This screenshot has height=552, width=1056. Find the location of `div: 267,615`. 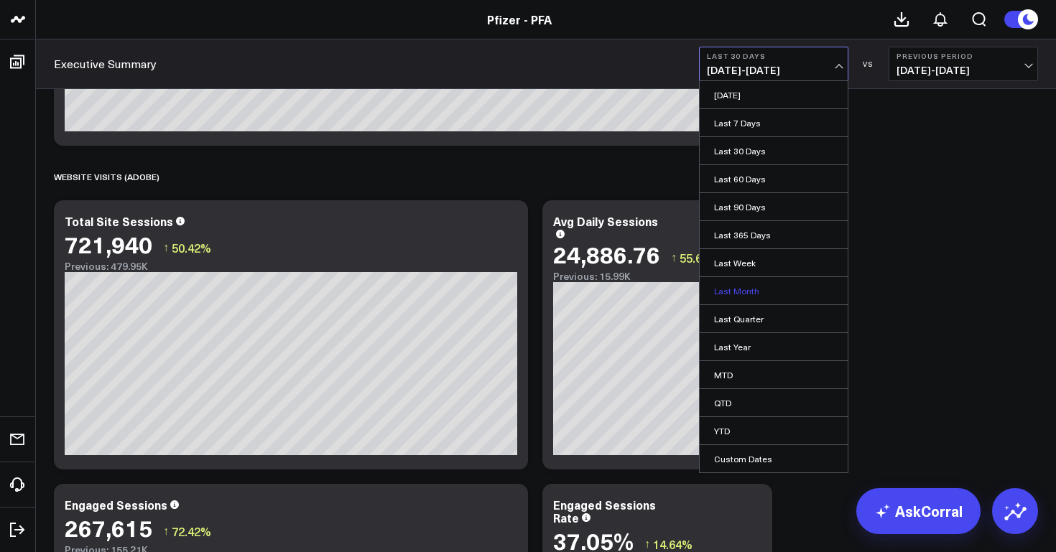

div: 267,615 is located at coordinates (108, 528).